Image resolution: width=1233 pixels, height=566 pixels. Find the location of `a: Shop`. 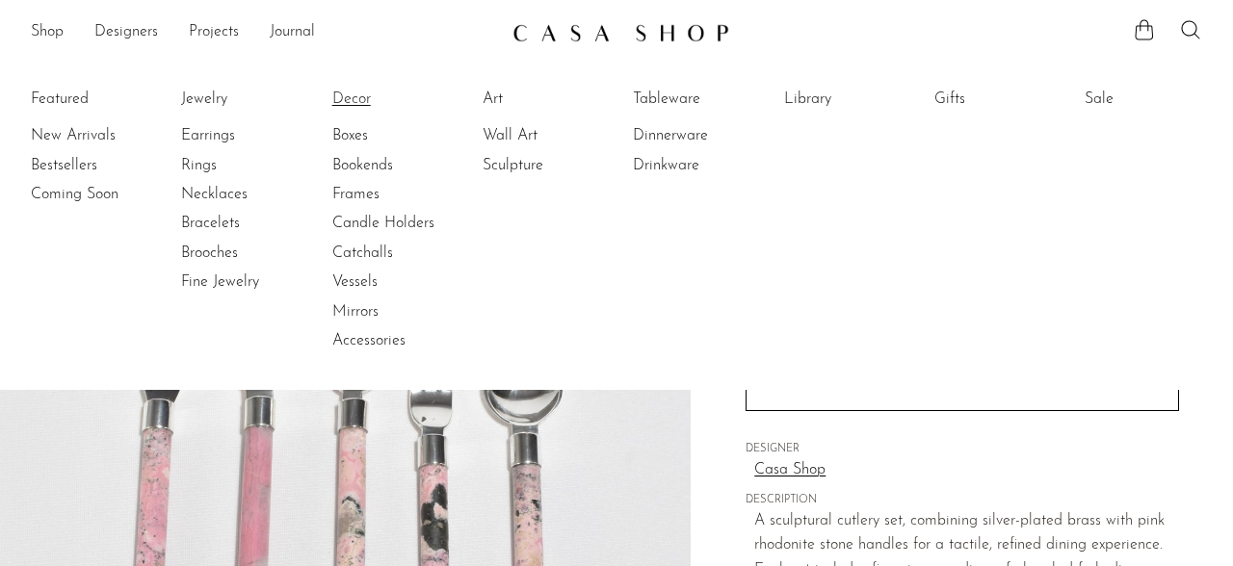

a: Shop is located at coordinates (47, 33).